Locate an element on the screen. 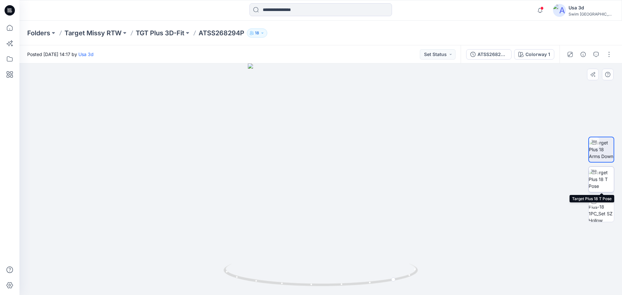 This screenshot has height=295, width=622. button: 18 is located at coordinates (257, 33).